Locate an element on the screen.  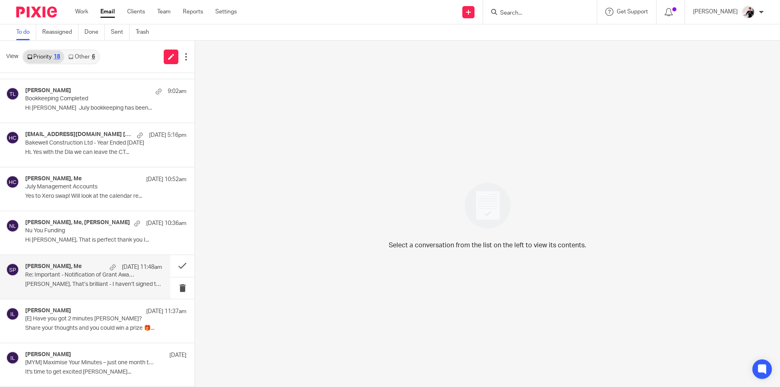
span: View is located at coordinates (12, 56).